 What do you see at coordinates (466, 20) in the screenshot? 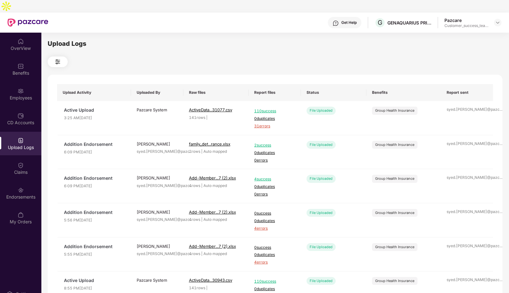
I see `div: Pazcare` at bounding box center [466, 20].